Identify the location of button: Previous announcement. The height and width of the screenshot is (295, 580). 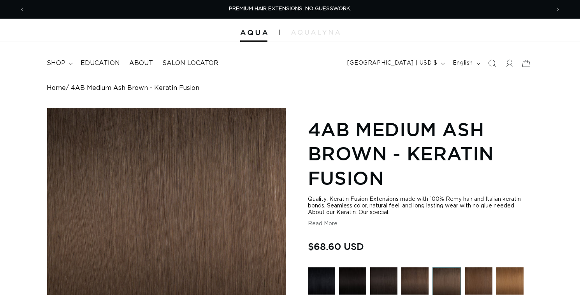
(22, 9).